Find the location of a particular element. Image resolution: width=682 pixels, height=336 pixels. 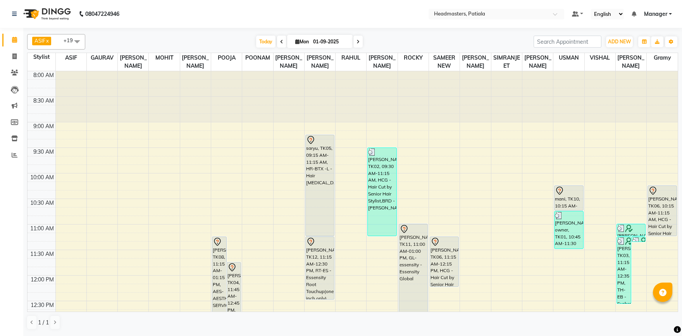

span: RAHUL is located at coordinates (351, 58).